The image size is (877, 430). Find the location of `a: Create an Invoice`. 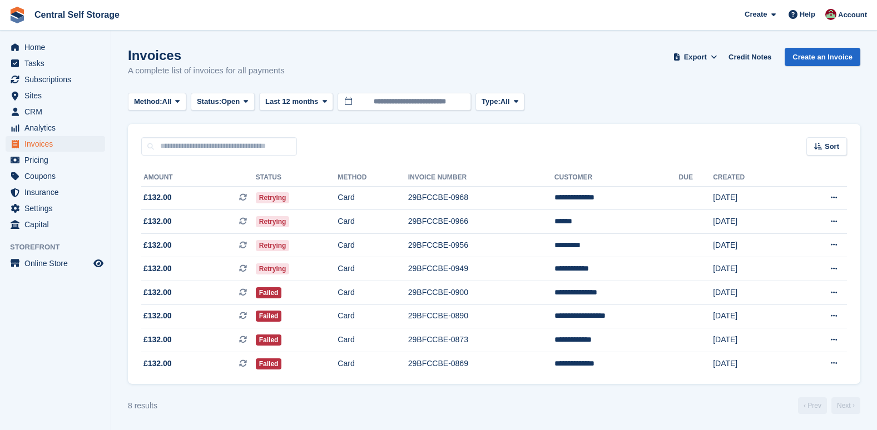

a: Create an Invoice is located at coordinates (822, 57).